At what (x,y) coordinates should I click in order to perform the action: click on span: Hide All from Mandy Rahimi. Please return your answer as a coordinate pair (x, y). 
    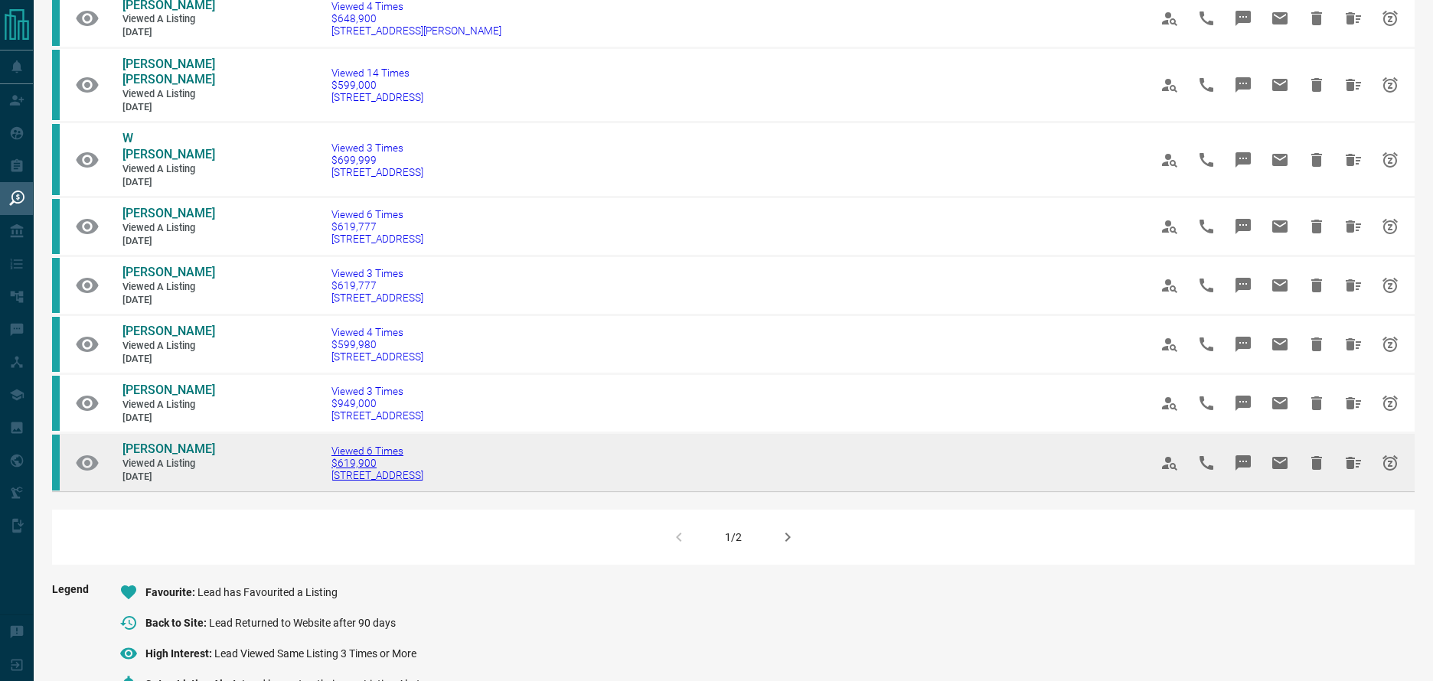
    Looking at the image, I should click on (1354, 345).